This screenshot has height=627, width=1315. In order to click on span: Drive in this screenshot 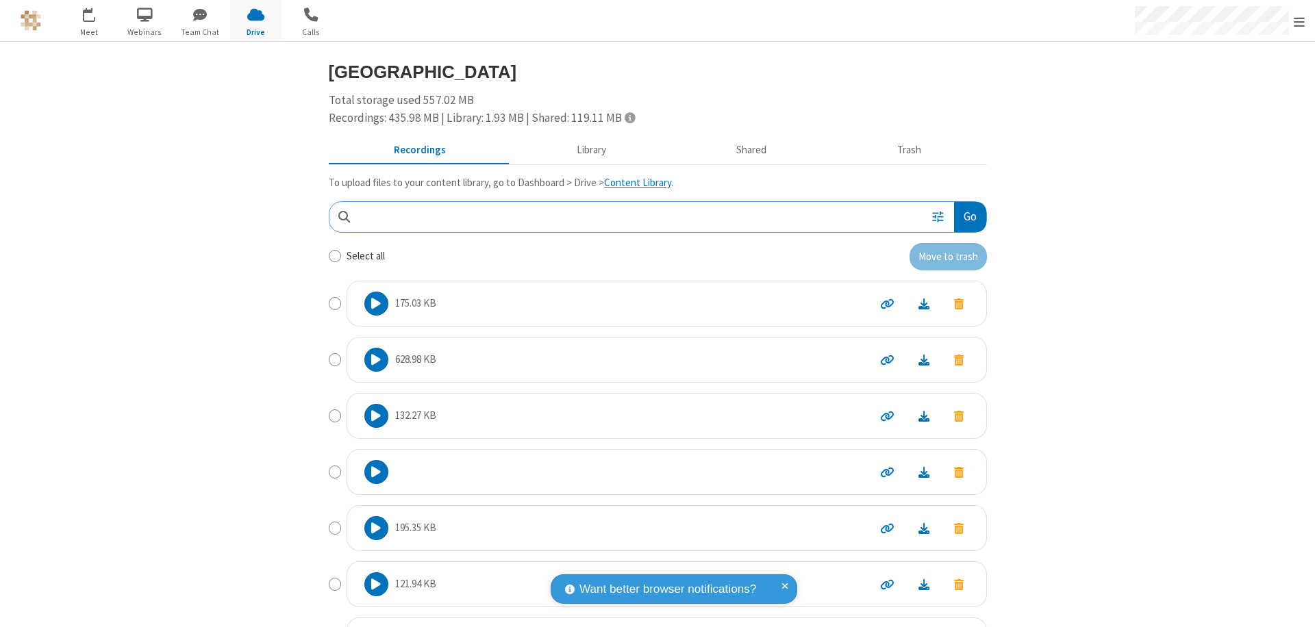, I will do `click(255, 32)`.